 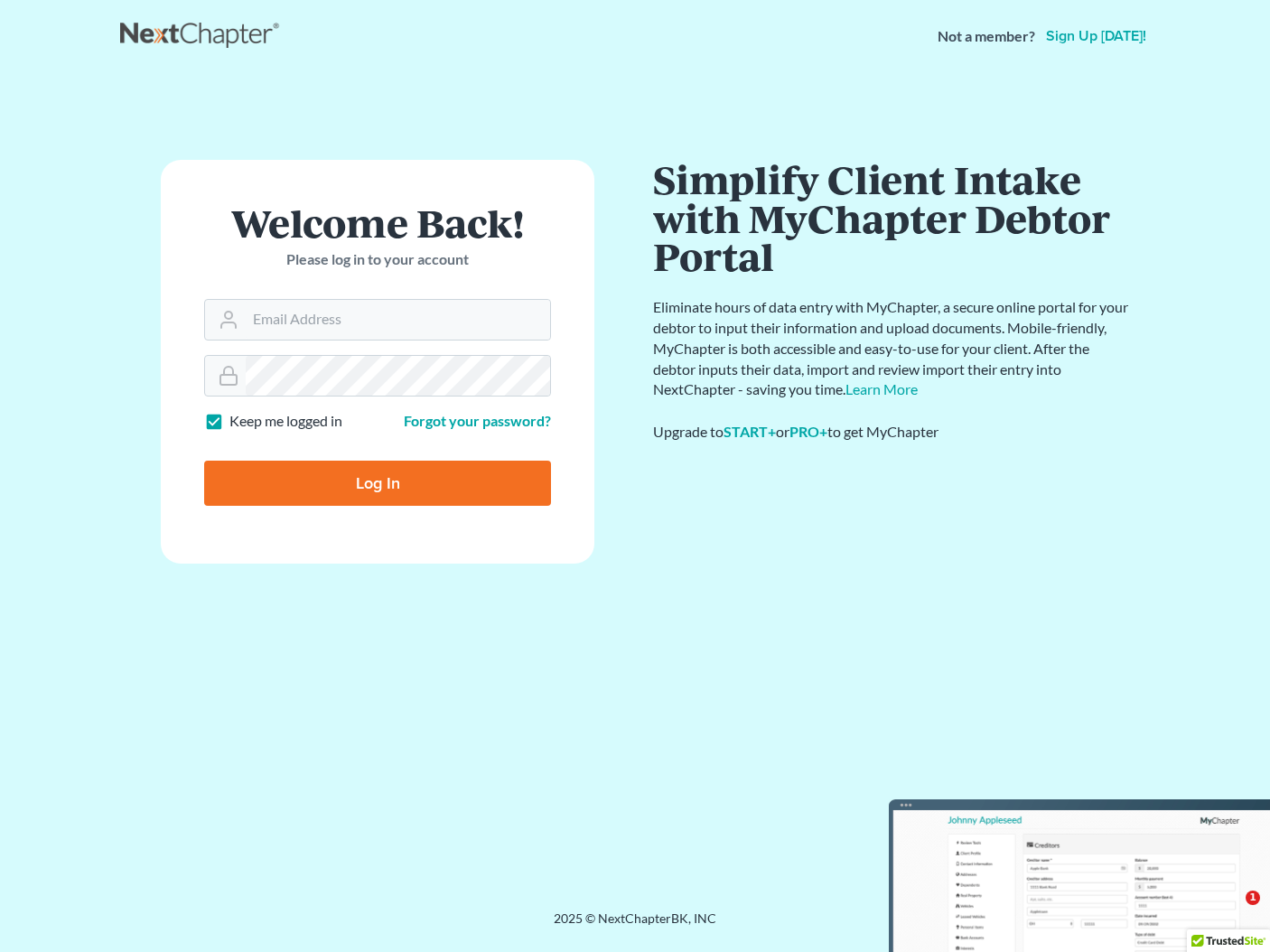 I want to click on div: Upgrade to or to get MyChapter, so click(x=892, y=432).